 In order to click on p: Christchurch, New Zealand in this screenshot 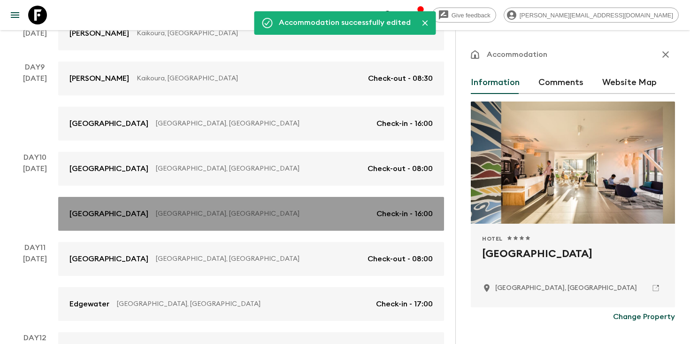, I will do `click(566, 288)`.